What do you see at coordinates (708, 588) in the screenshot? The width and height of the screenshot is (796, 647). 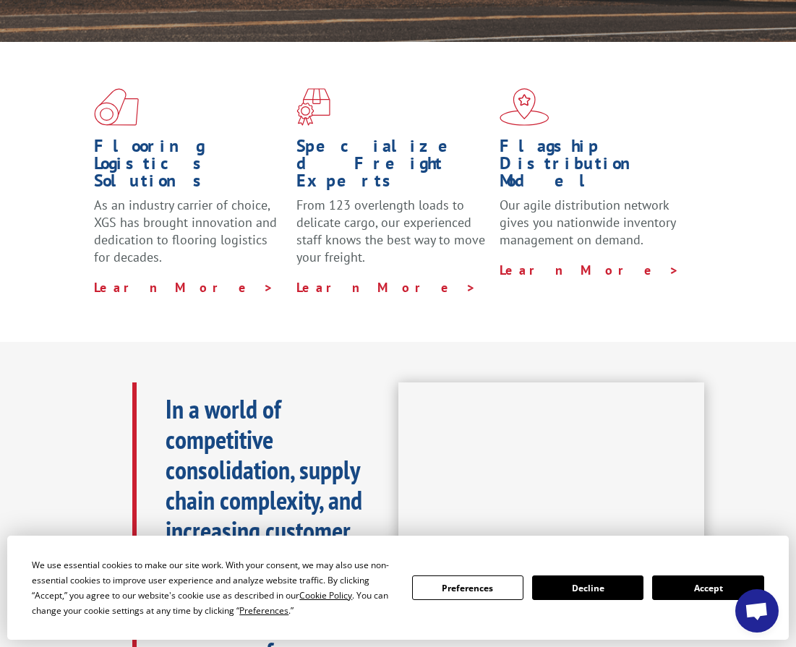 I see `button: Accept` at bounding box center [708, 588].